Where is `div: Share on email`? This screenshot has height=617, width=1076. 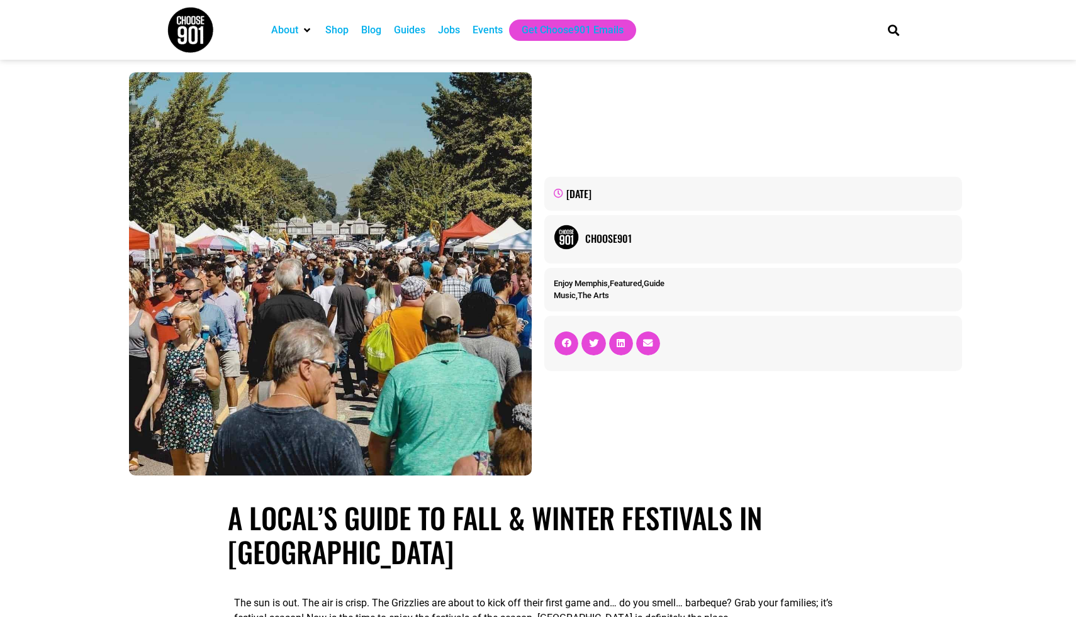 div: Share on email is located at coordinates (648, 344).